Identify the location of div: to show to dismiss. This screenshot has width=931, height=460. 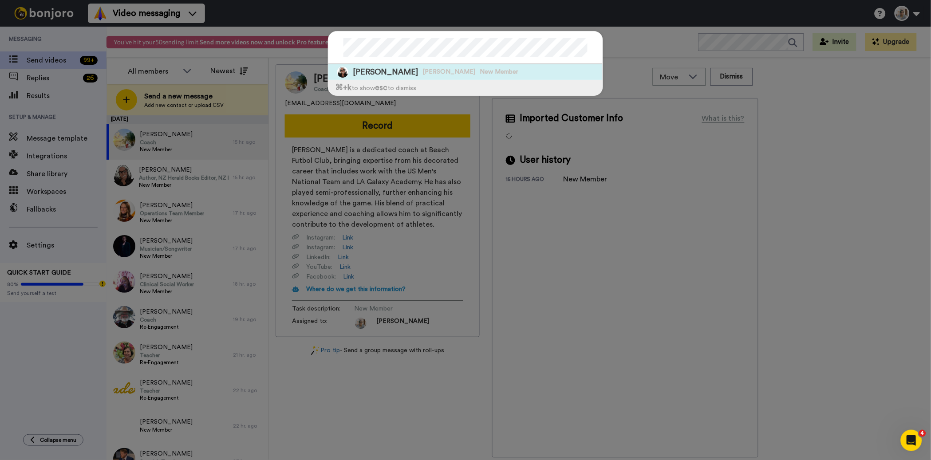
(465, 87).